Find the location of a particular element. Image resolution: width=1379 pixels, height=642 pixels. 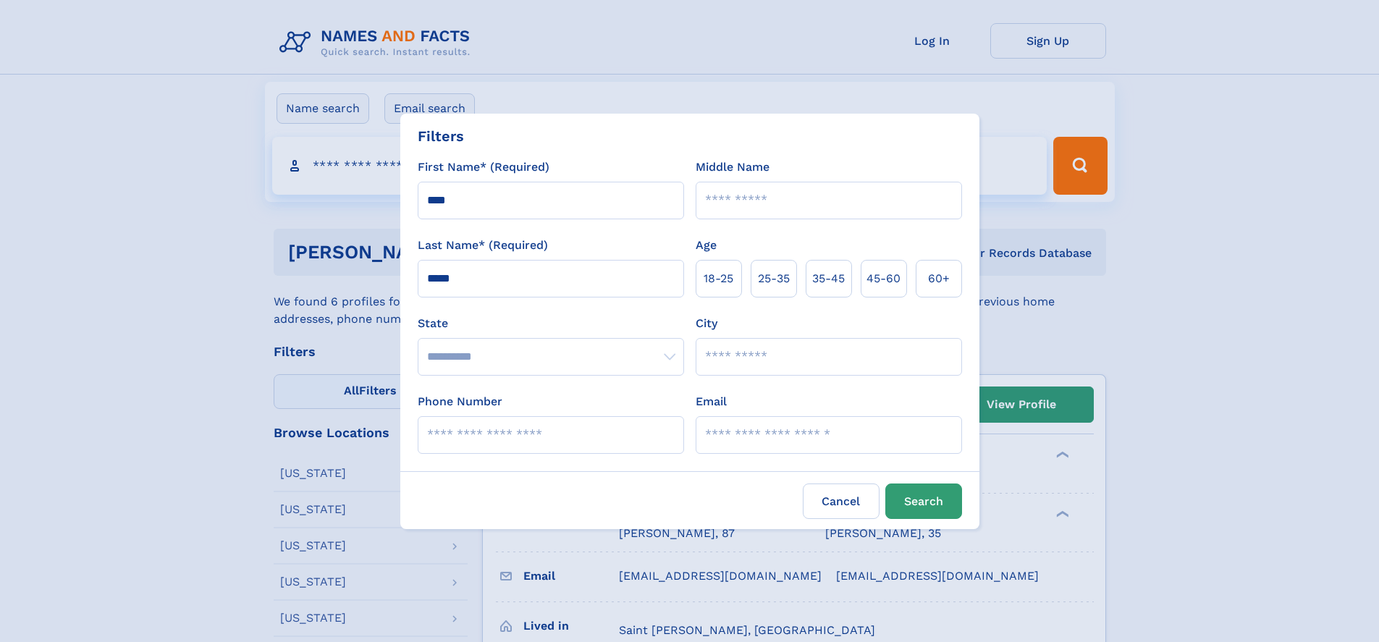

label: Age is located at coordinates (706, 245).